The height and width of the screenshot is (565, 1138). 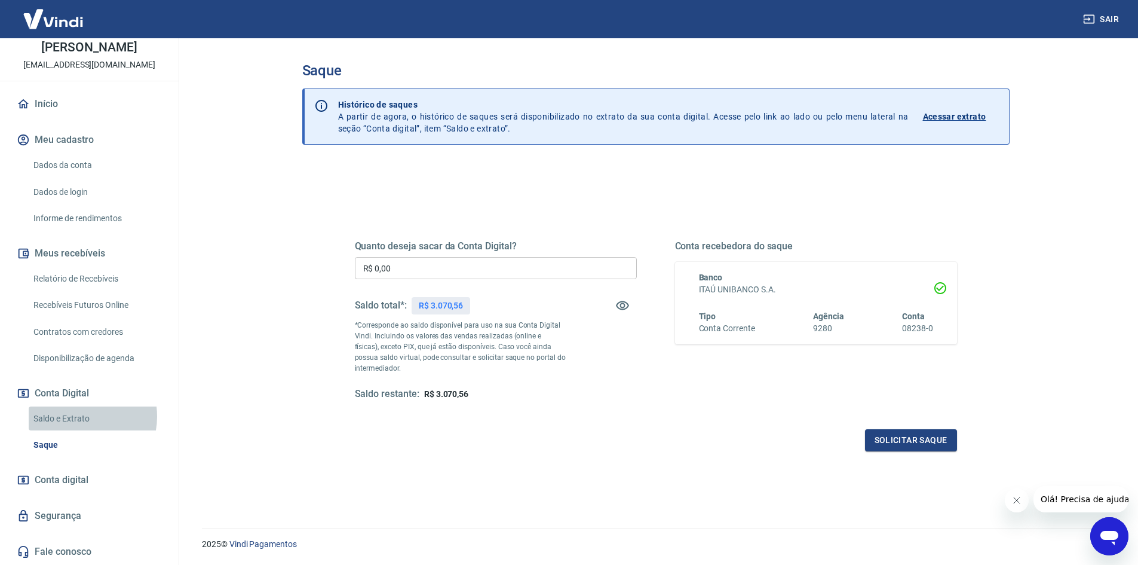 What do you see at coordinates (96, 165) in the screenshot?
I see `a: Dados da conta` at bounding box center [96, 165].